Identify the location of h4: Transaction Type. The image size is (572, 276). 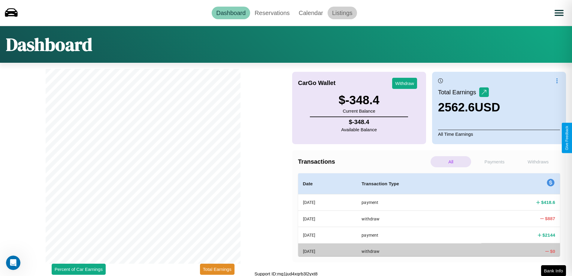
(419, 184).